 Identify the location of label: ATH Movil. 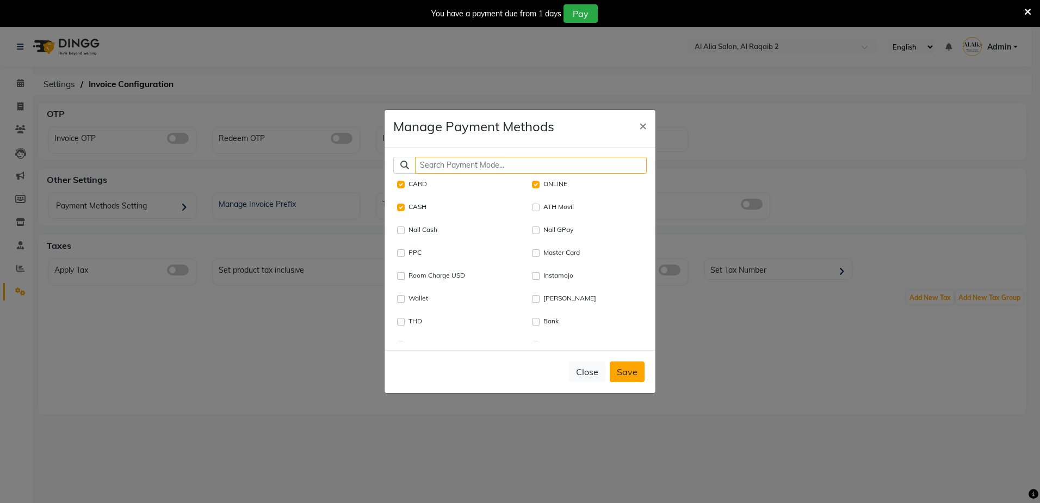
(559, 207).